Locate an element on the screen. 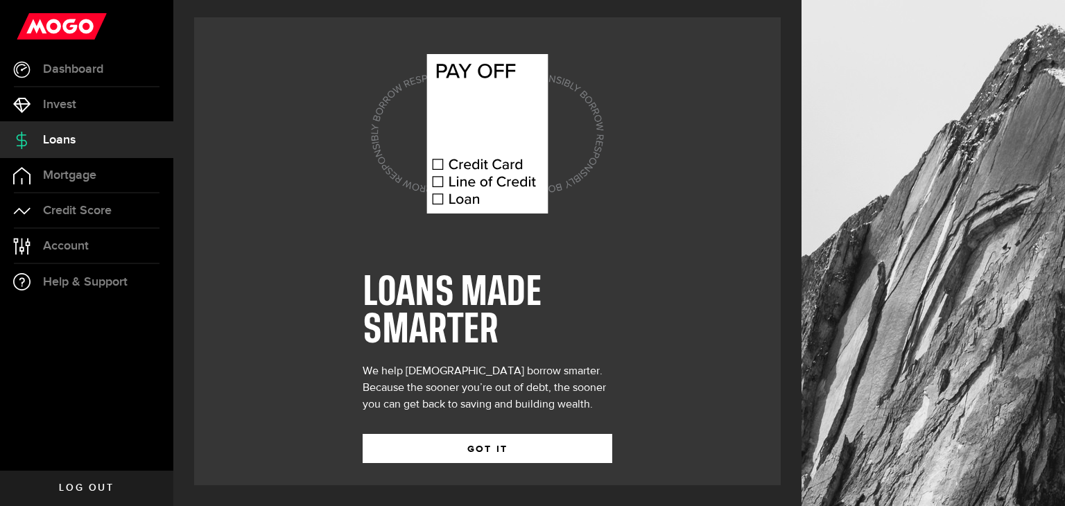 This screenshot has height=506, width=1065. span: Dashboard is located at coordinates (73, 69).